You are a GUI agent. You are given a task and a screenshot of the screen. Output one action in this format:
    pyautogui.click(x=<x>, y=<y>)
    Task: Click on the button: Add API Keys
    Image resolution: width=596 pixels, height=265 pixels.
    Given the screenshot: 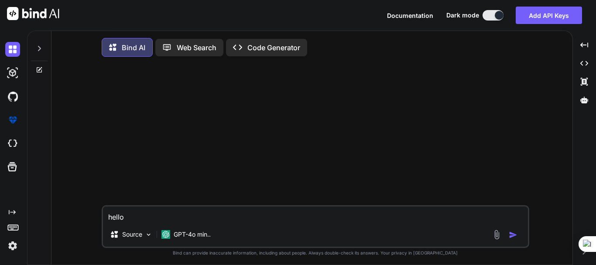 What is the action you would take?
    pyautogui.click(x=549, y=15)
    